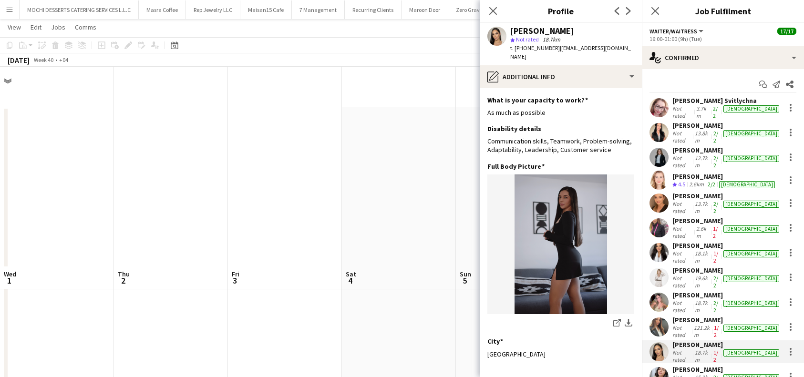 This screenshot has height=377, width=804. I want to click on h3: Job Fulfilment, so click(723, 11).